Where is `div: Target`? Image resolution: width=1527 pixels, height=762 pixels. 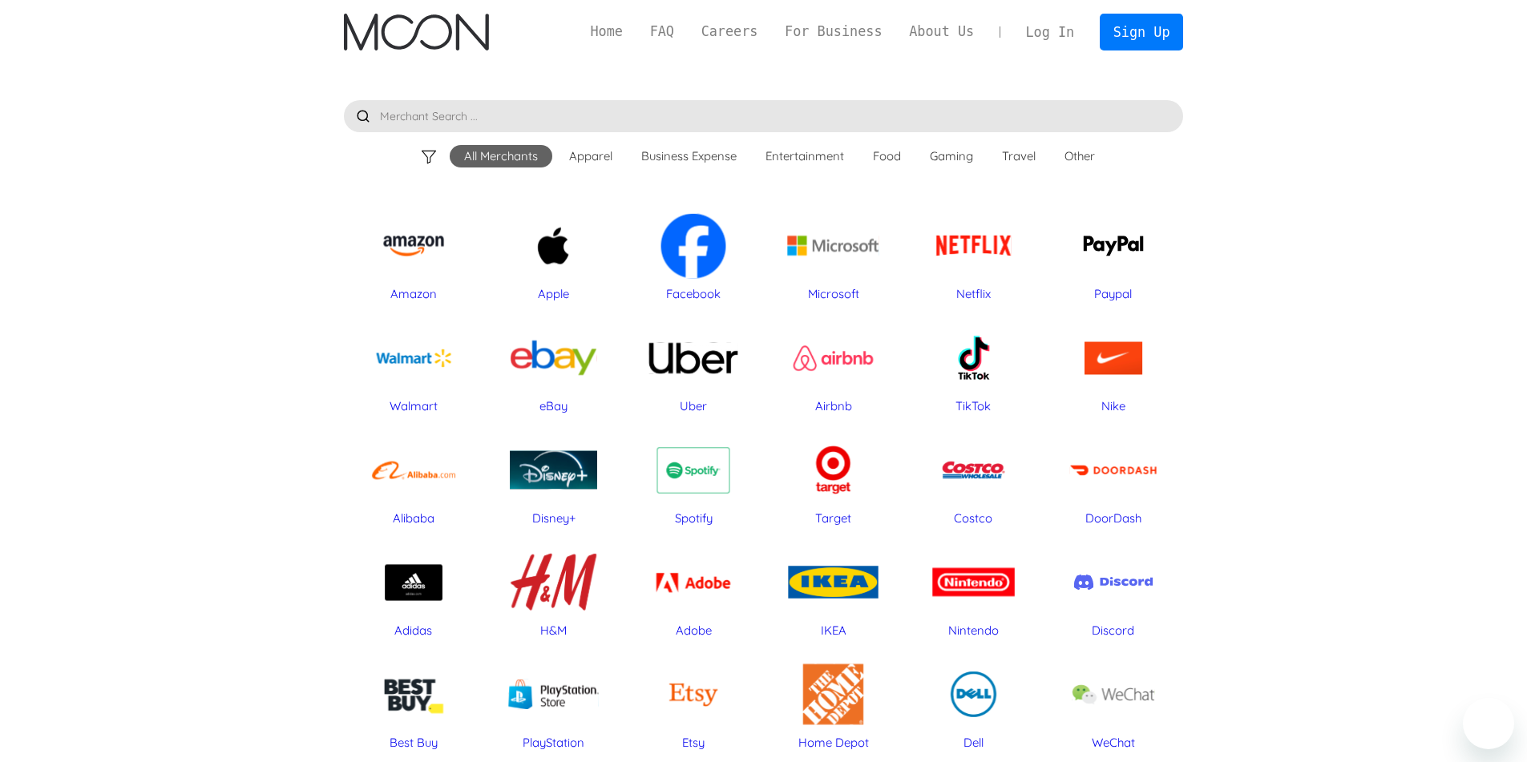 div: Target is located at coordinates (833, 519).